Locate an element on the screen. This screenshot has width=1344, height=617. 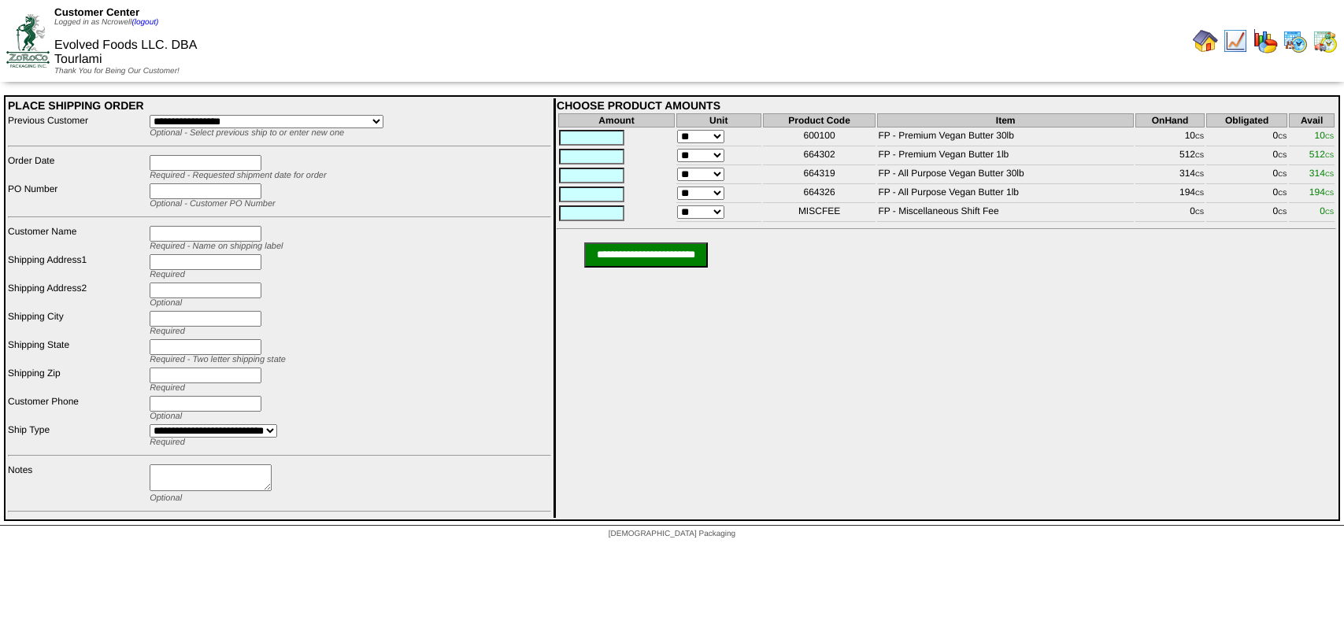
a: (logout) is located at coordinates (145, 22).